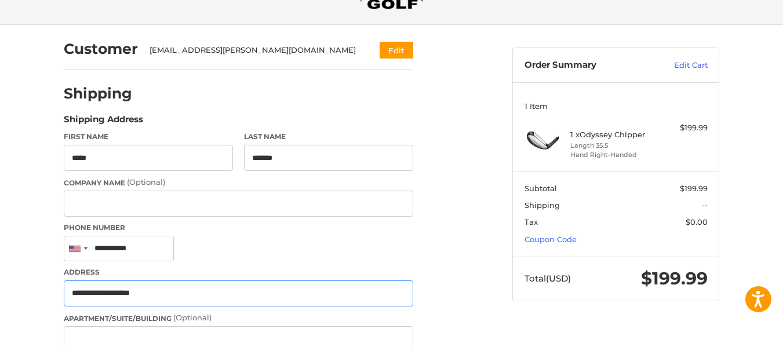  What do you see at coordinates (696, 222) in the screenshot?
I see `span: $0.00` at bounding box center [696, 222].